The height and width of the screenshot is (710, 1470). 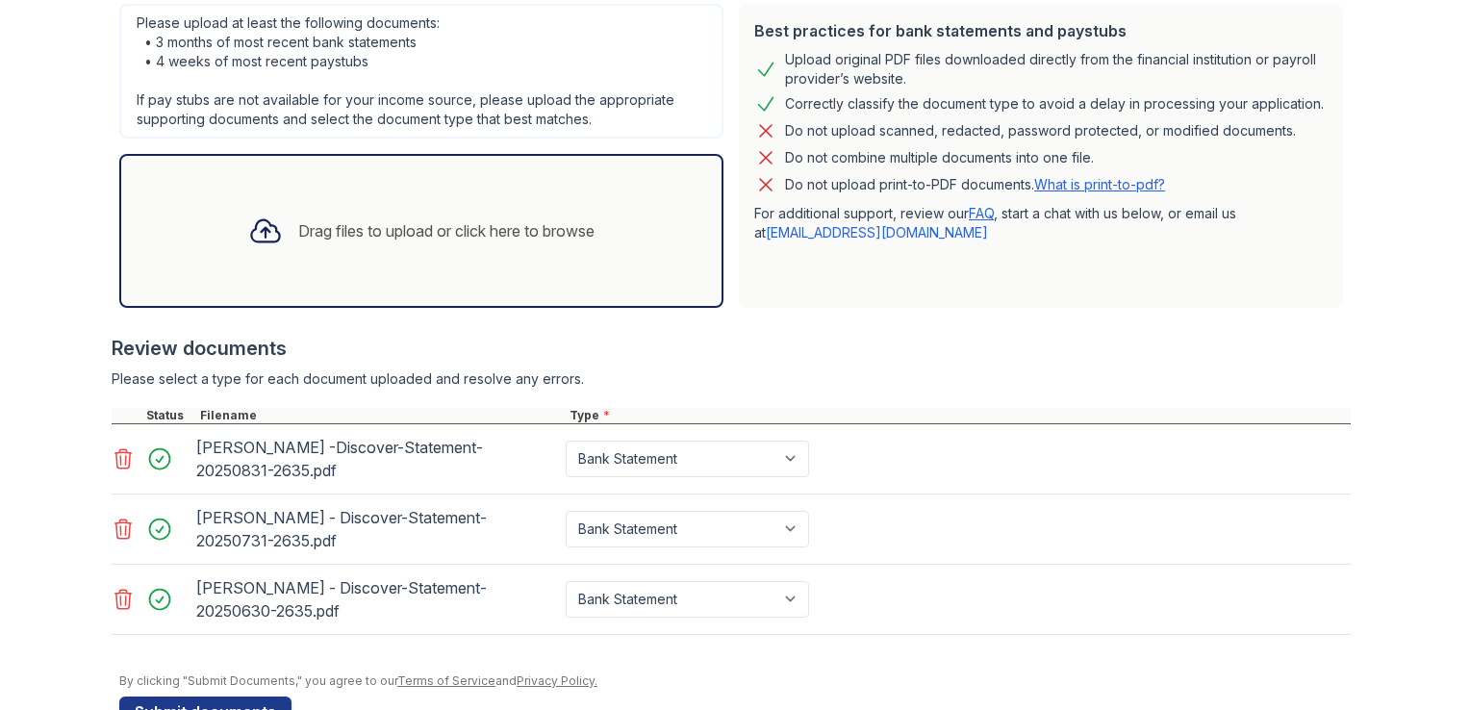 What do you see at coordinates (169, 416) in the screenshot?
I see `div: Status` at bounding box center [169, 416].